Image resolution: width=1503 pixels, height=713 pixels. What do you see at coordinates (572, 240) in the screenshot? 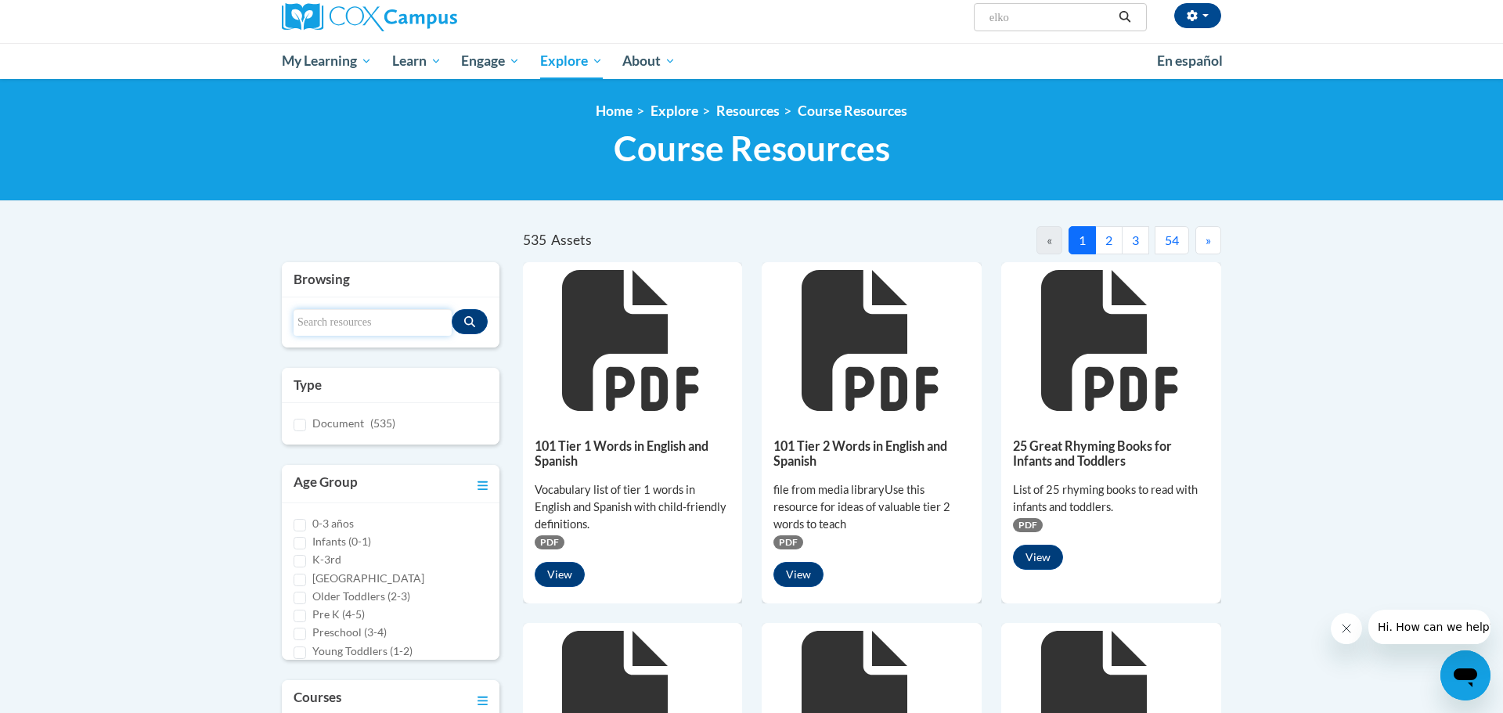
I see `span: Assets` at bounding box center [572, 240].